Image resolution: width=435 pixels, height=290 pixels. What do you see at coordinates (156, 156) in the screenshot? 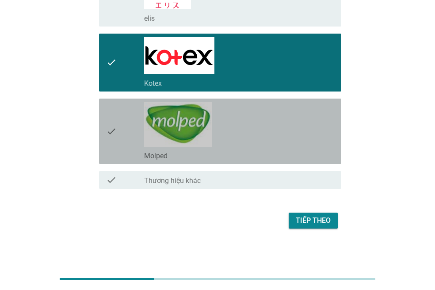
I see `label: Molped` at bounding box center [156, 156].